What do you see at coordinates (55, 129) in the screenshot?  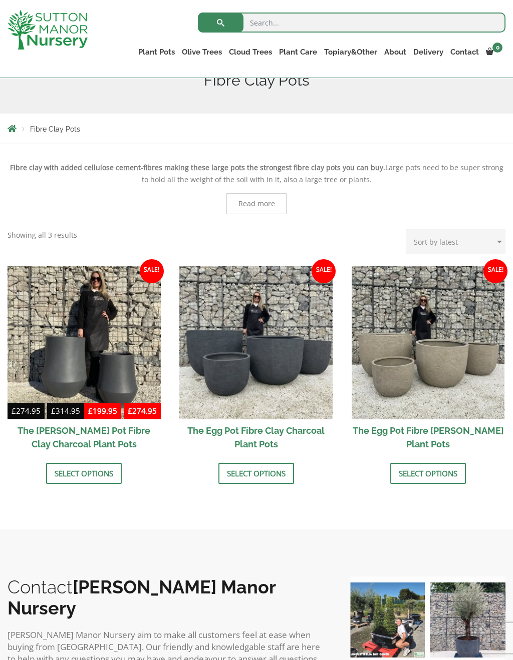 I see `span: Fibre Clay Pots` at bounding box center [55, 129].